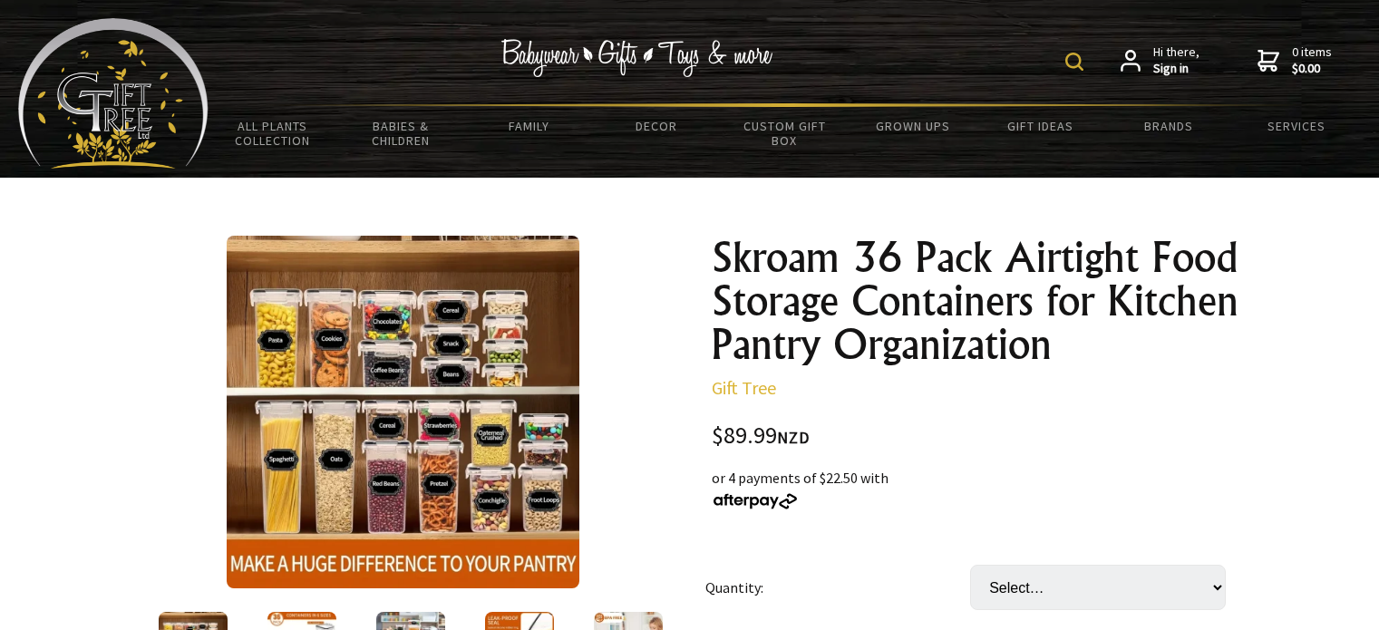  Describe the element at coordinates (272, 133) in the screenshot. I see `a: All Plants Collection` at that location.